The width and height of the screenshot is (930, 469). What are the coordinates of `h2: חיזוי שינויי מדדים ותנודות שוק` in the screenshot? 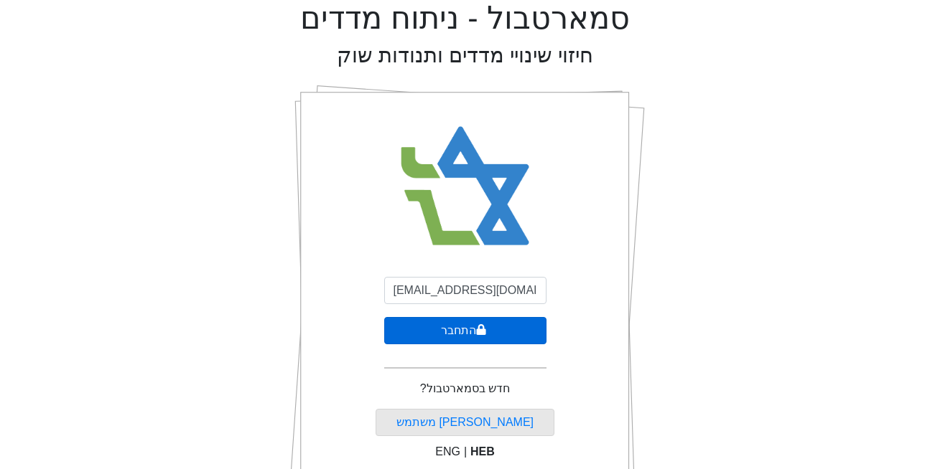 It's located at (464, 55).